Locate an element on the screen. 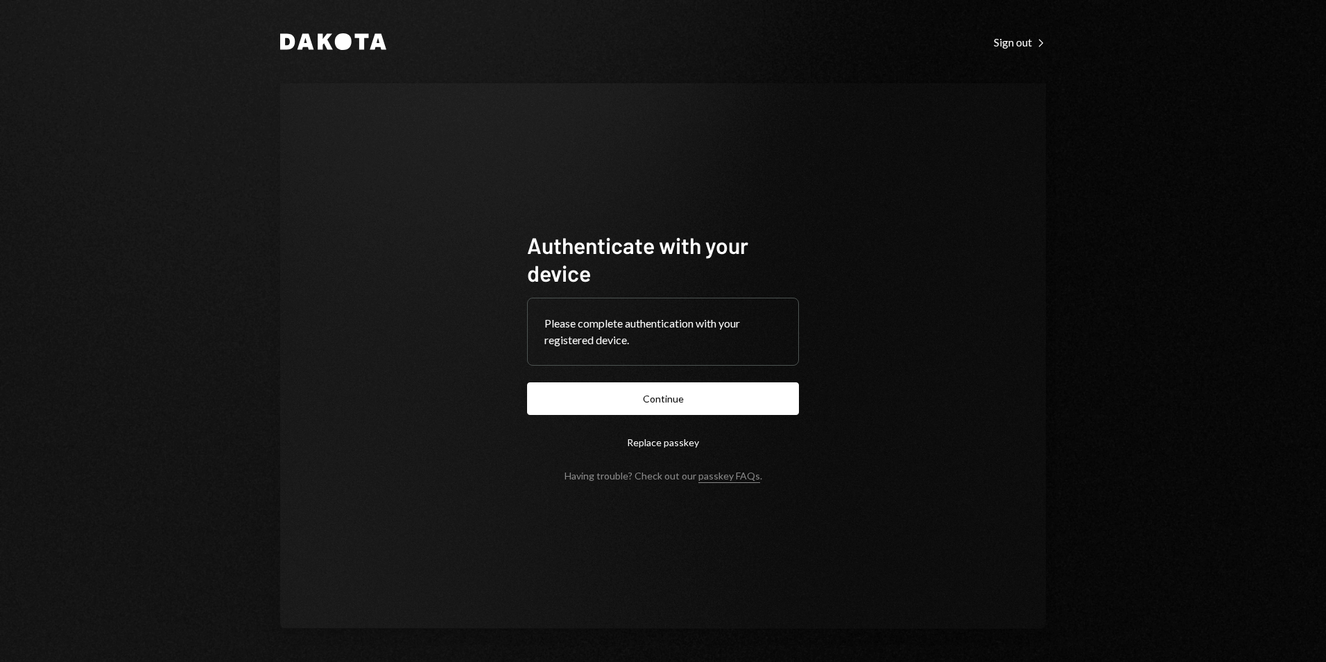  div: Sign out is located at coordinates (1020, 42).